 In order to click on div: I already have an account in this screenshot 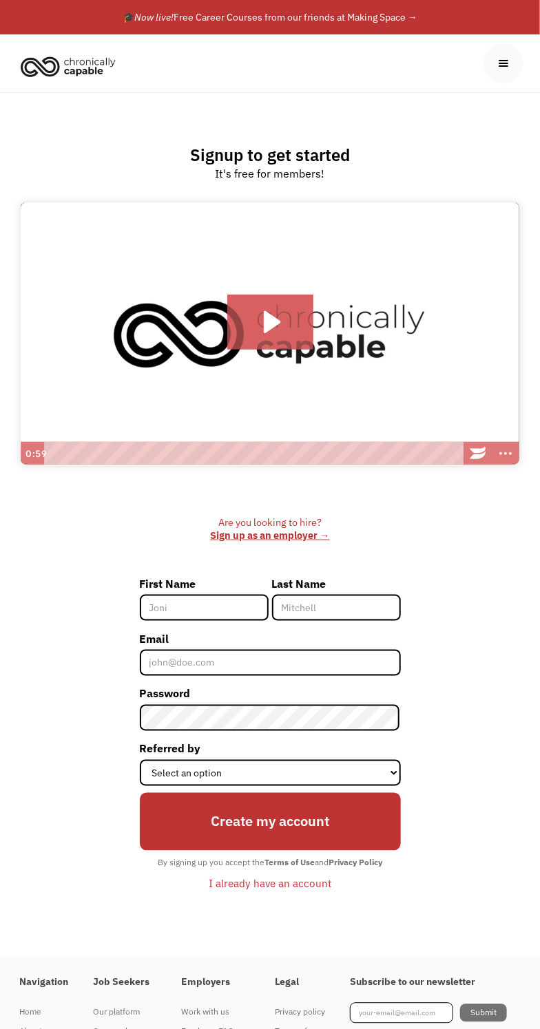, I will do `click(270, 884)`.